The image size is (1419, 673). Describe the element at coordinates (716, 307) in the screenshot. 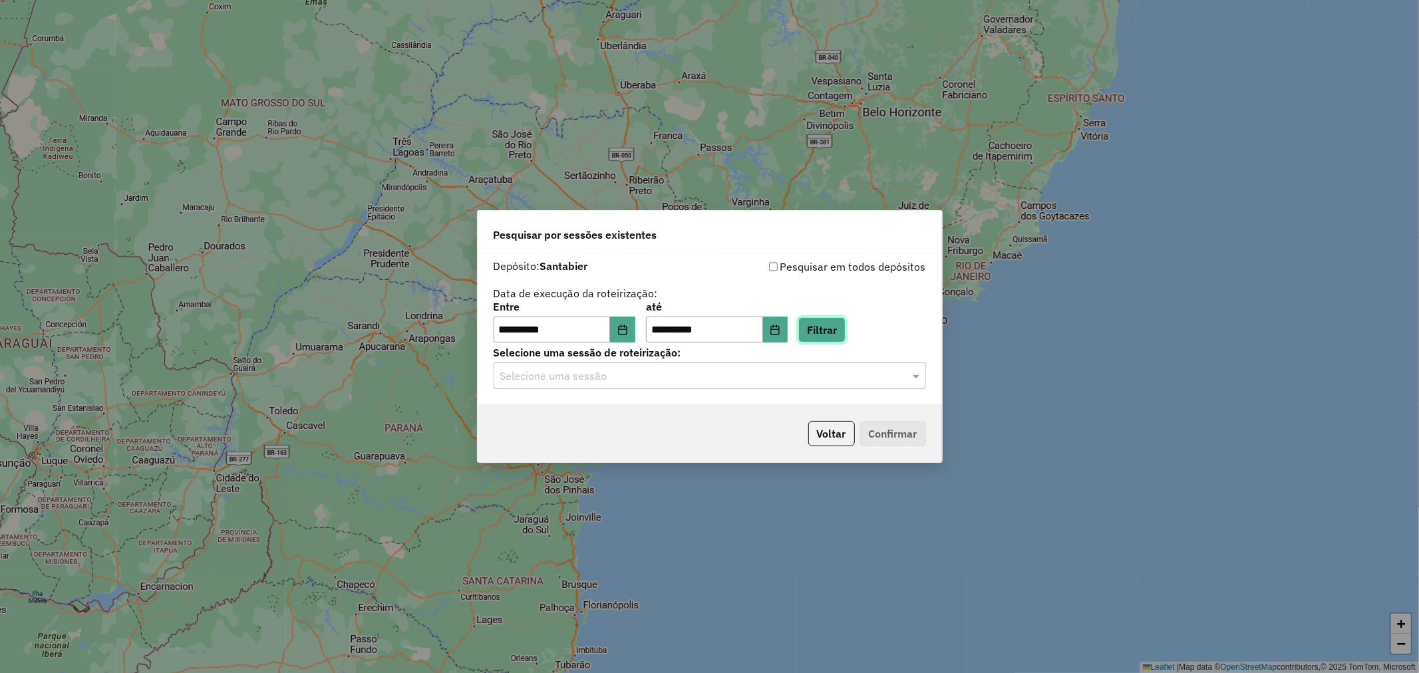

I see `label: até` at that location.